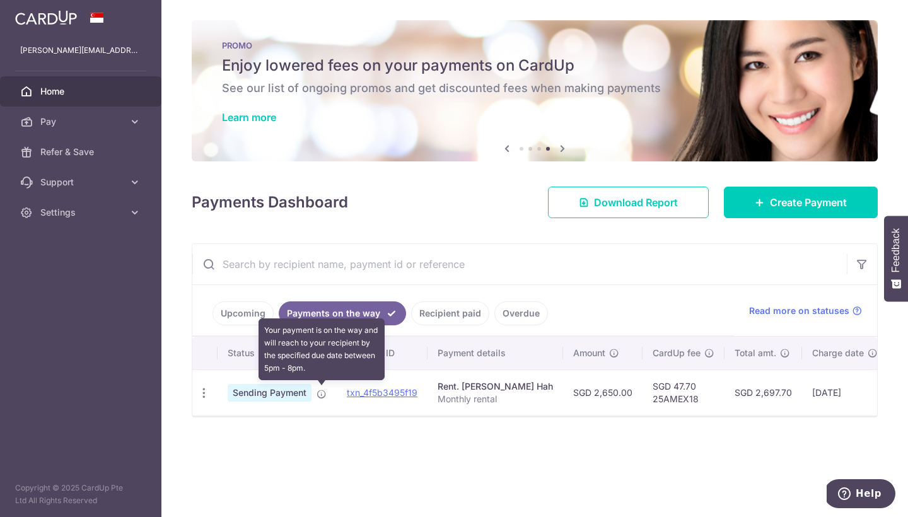  I want to click on th: Payment details, so click(495, 353).